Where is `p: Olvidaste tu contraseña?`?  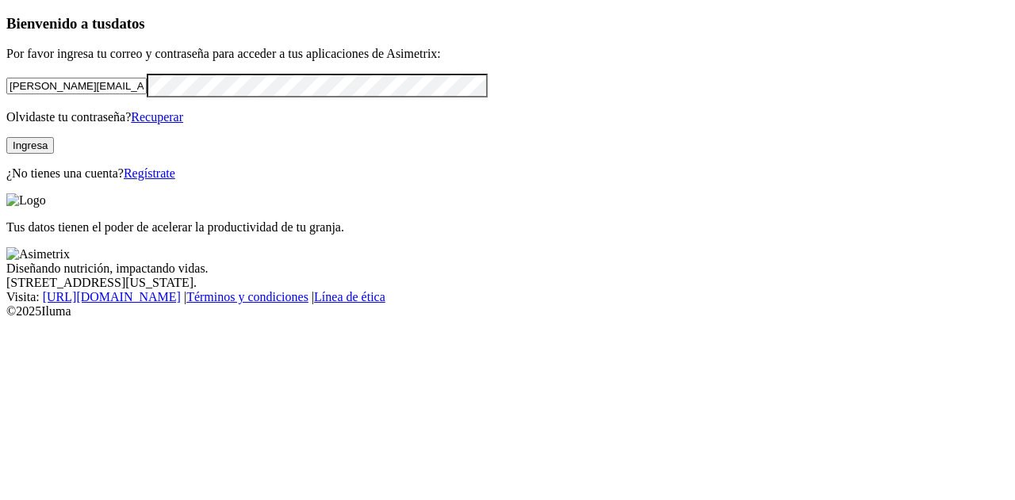
p: Olvidaste tu contraseña? is located at coordinates (507, 117).